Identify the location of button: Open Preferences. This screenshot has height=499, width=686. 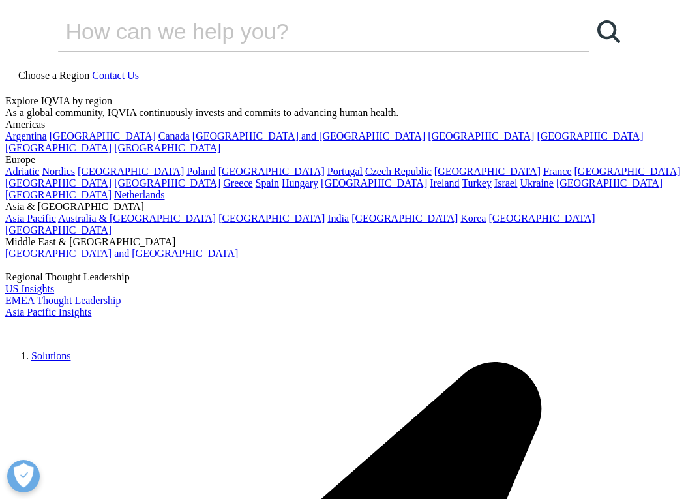
(23, 476).